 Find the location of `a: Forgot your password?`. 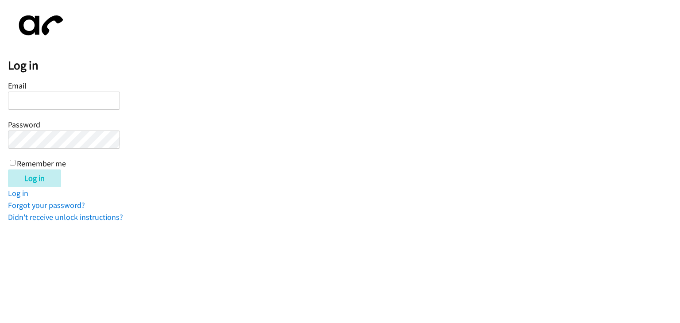

a: Forgot your password? is located at coordinates (47, 205).